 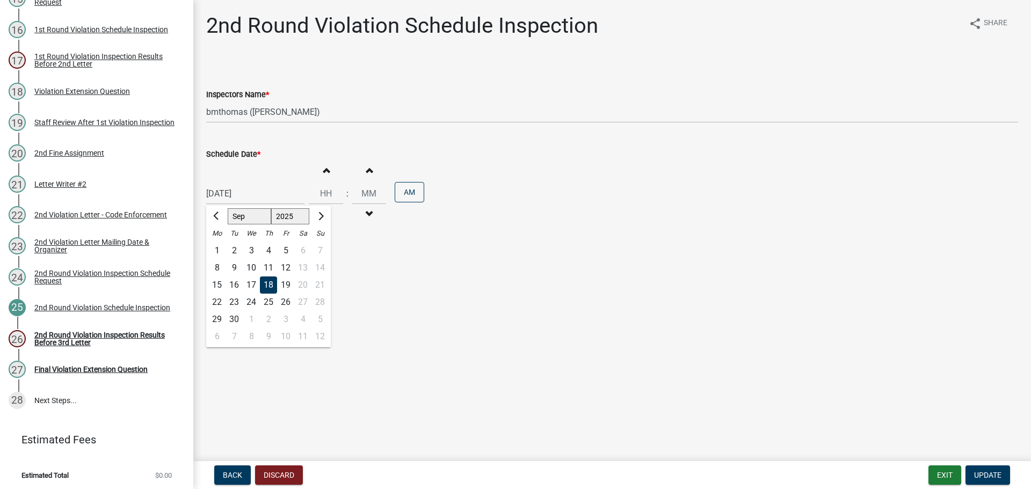 I want to click on div: 12, so click(x=286, y=268).